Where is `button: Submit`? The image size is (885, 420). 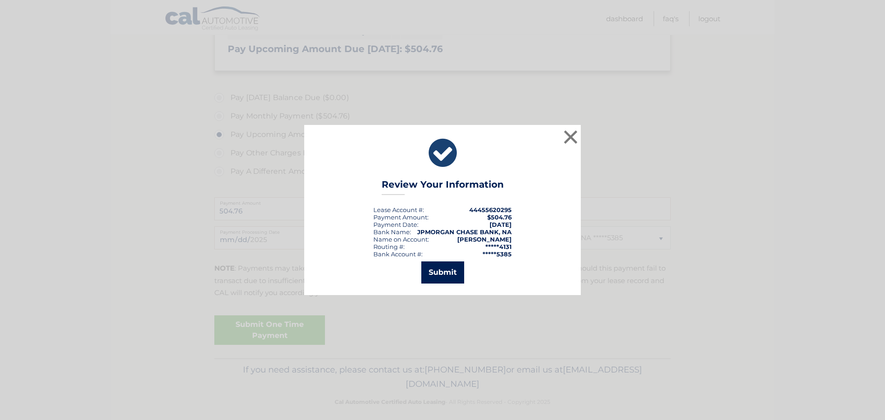 button: Submit is located at coordinates (443, 273).